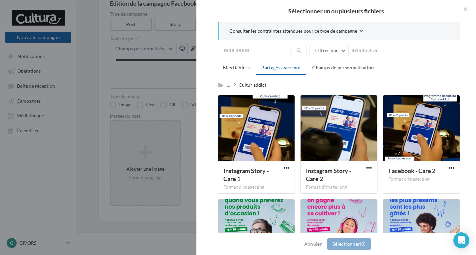 Image resolution: width=476 pixels, height=255 pixels. Describe the element at coordinates (462, 240) in the screenshot. I see `div: Open Intercom Messenger` at that location.